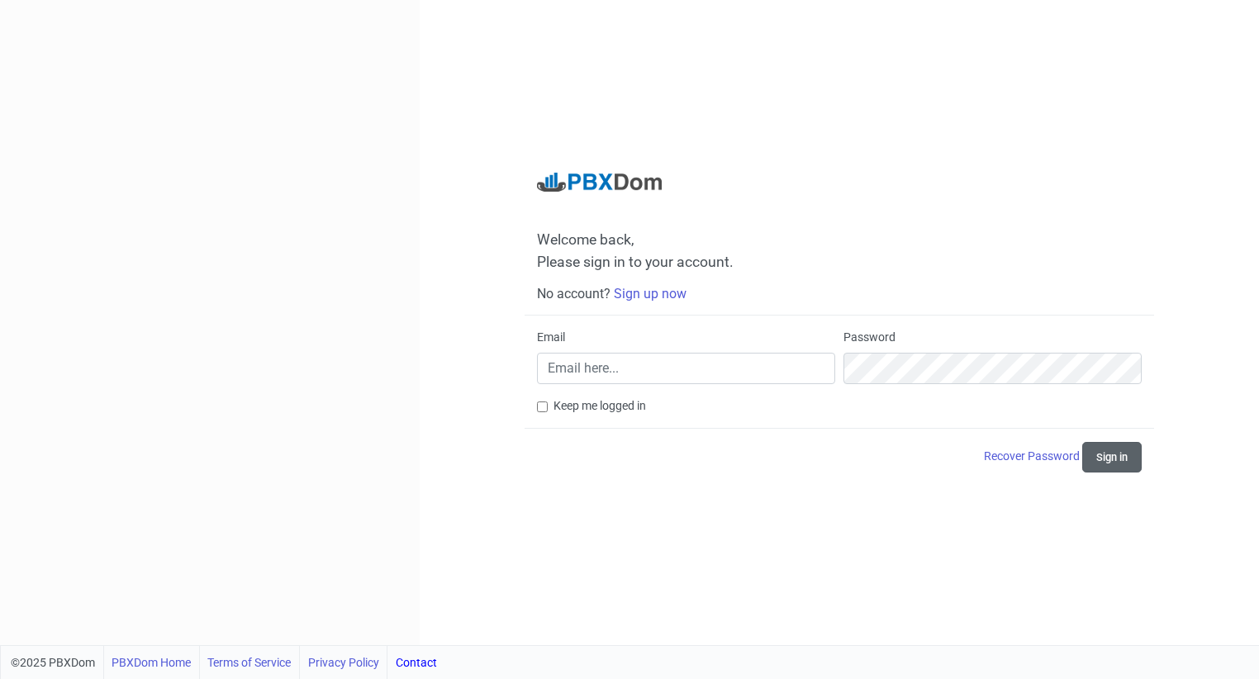 This screenshot has height=679, width=1259. What do you see at coordinates (600, 406) in the screenshot?
I see `label: Keep me logged in` at bounding box center [600, 406].